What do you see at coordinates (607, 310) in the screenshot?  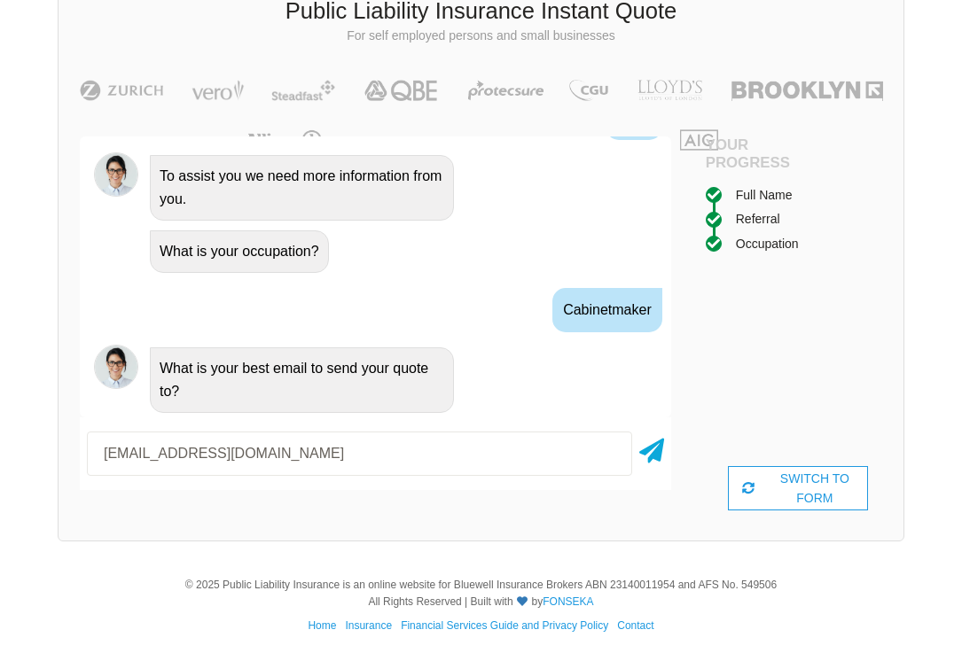 I see `div: Cabinetmaker` at bounding box center [607, 310].